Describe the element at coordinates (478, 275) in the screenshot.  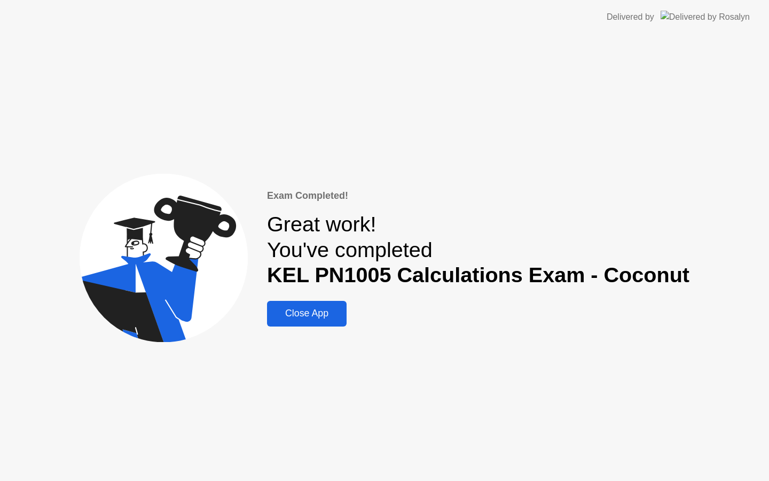
I see `b: KEL PN1005 Calculations Exam - Coconut` at that location.